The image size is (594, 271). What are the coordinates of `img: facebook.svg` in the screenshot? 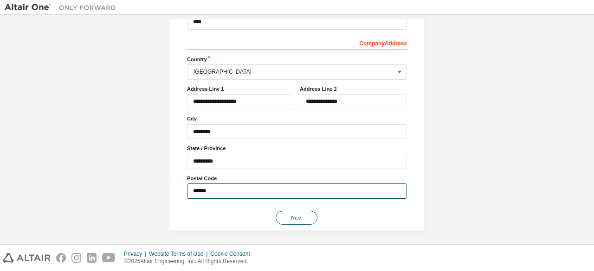 It's located at (61, 258).